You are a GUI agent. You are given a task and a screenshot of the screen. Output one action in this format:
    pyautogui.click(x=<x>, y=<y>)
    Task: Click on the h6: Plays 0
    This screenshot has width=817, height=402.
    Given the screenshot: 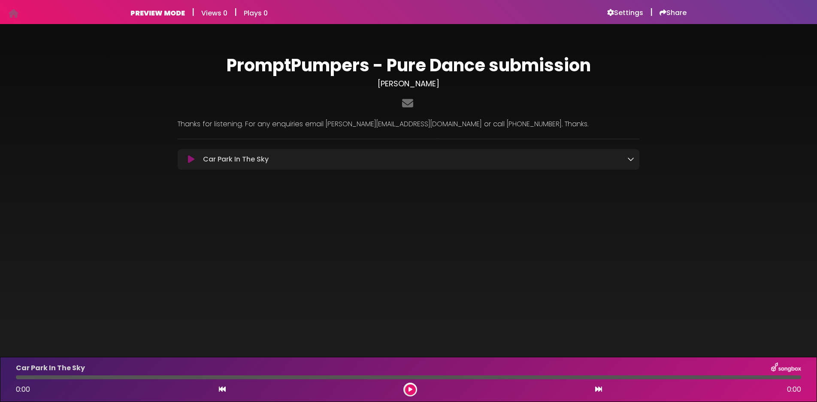 What is the action you would take?
    pyautogui.click(x=256, y=13)
    